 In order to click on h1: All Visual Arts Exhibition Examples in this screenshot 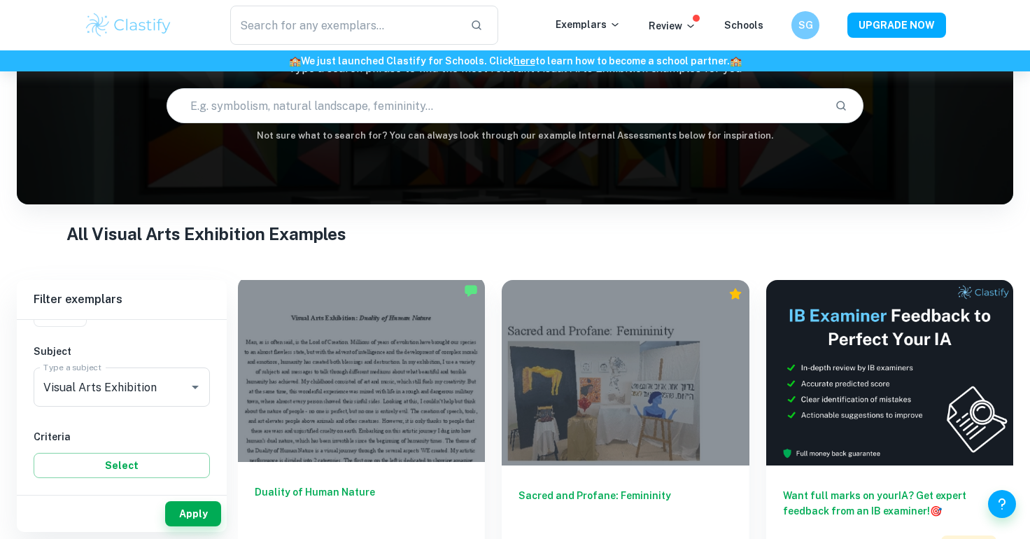, I will do `click(515, 234)`.